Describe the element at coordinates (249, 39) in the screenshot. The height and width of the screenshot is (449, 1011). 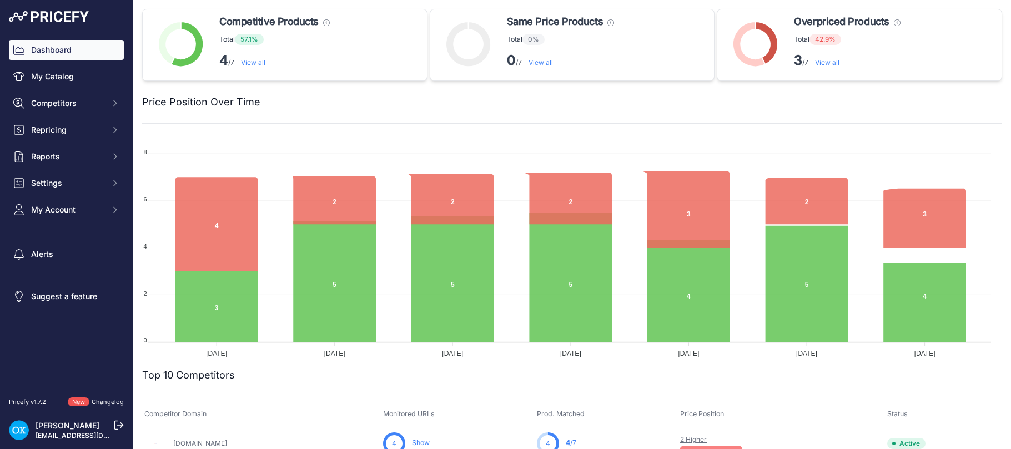
I see `span: 57.1%` at that location.